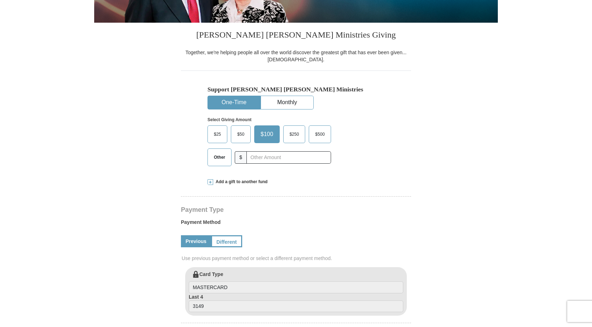 This screenshot has height=327, width=592. I want to click on input: Card Type, so click(296, 287).